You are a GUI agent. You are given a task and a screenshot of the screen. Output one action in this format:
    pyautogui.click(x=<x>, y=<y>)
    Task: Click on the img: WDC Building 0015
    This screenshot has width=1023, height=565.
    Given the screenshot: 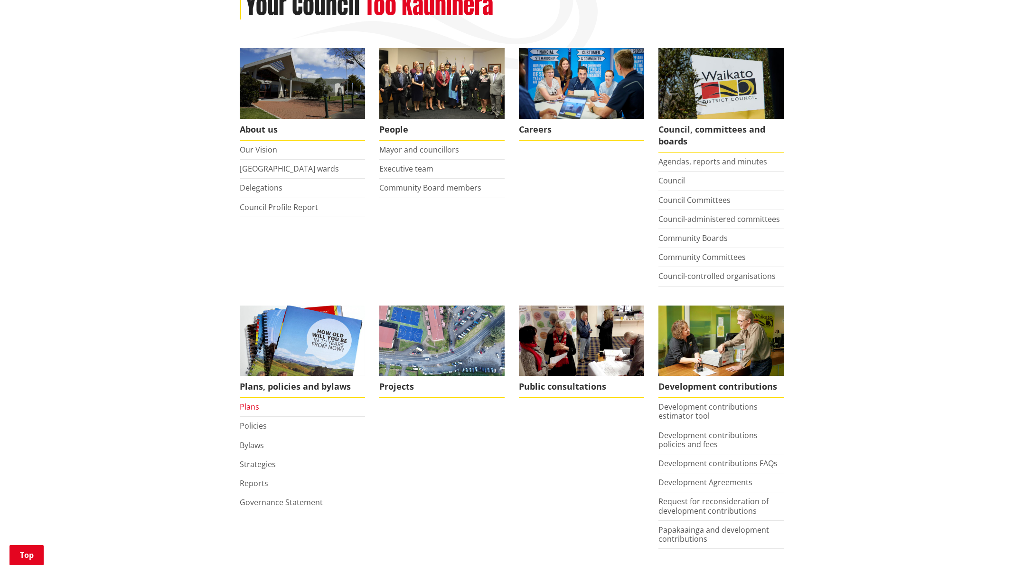 What is the action you would take?
    pyautogui.click(x=303, y=83)
    